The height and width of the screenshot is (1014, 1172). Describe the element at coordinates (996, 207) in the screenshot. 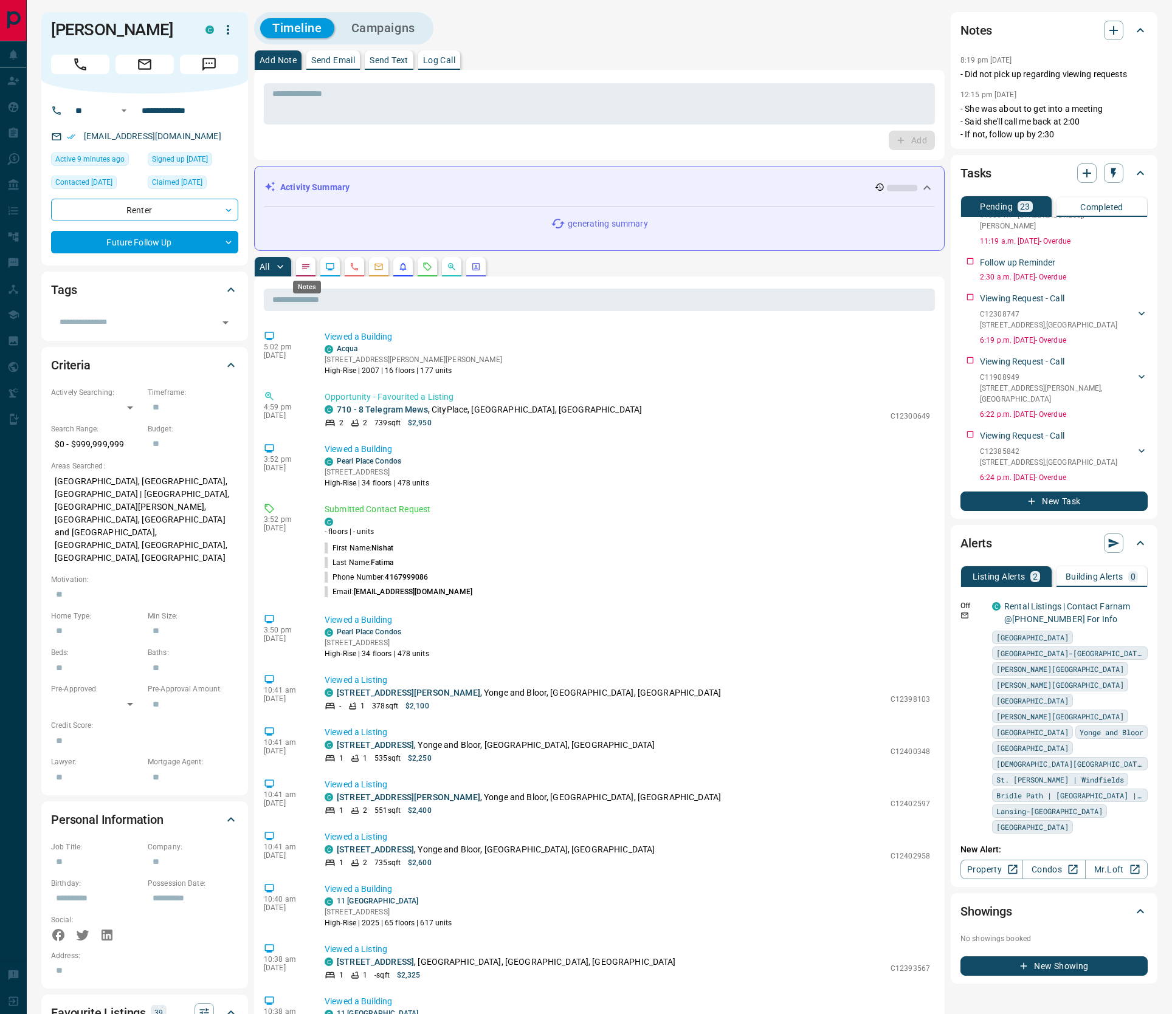

I see `p: Pending` at that location.